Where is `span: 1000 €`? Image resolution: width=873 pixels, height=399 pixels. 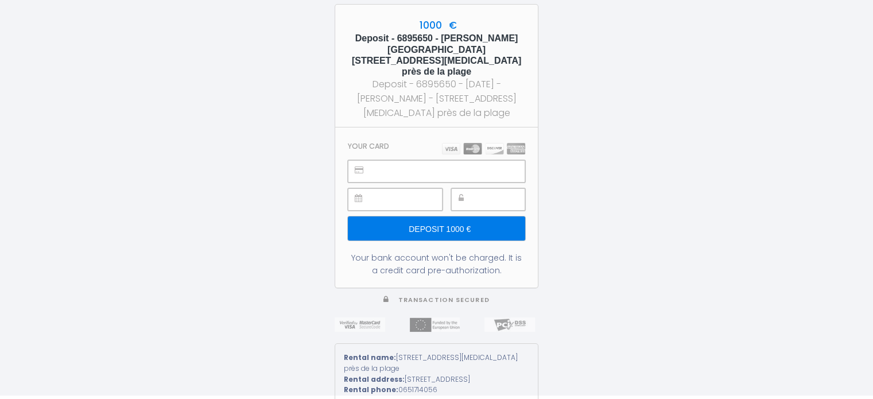
span: 1000 € is located at coordinates (437, 25).